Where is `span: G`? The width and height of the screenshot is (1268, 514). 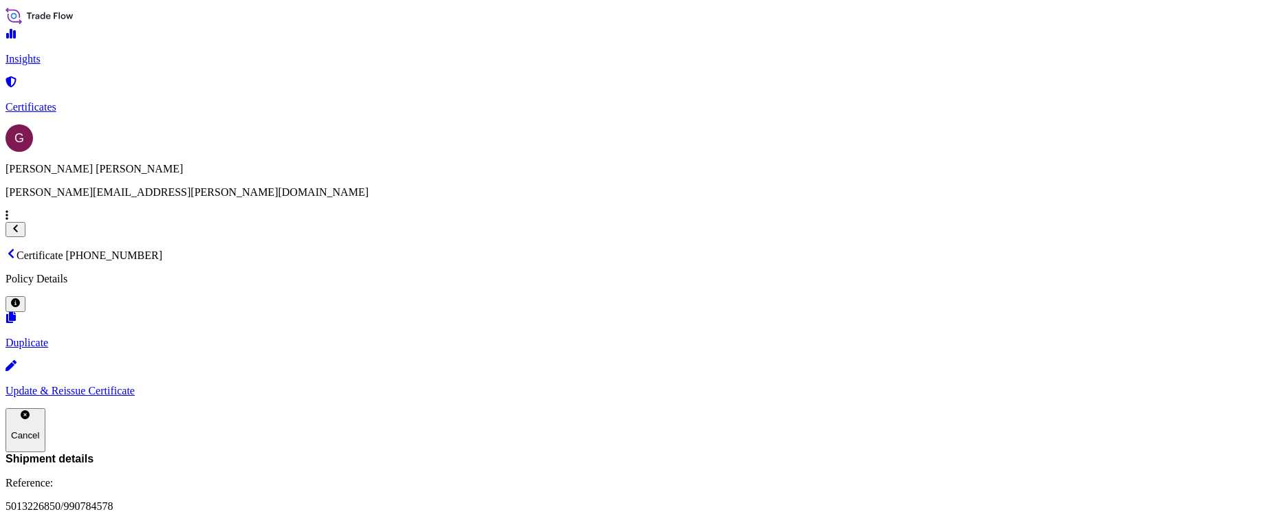
span: G is located at coordinates (19, 138).